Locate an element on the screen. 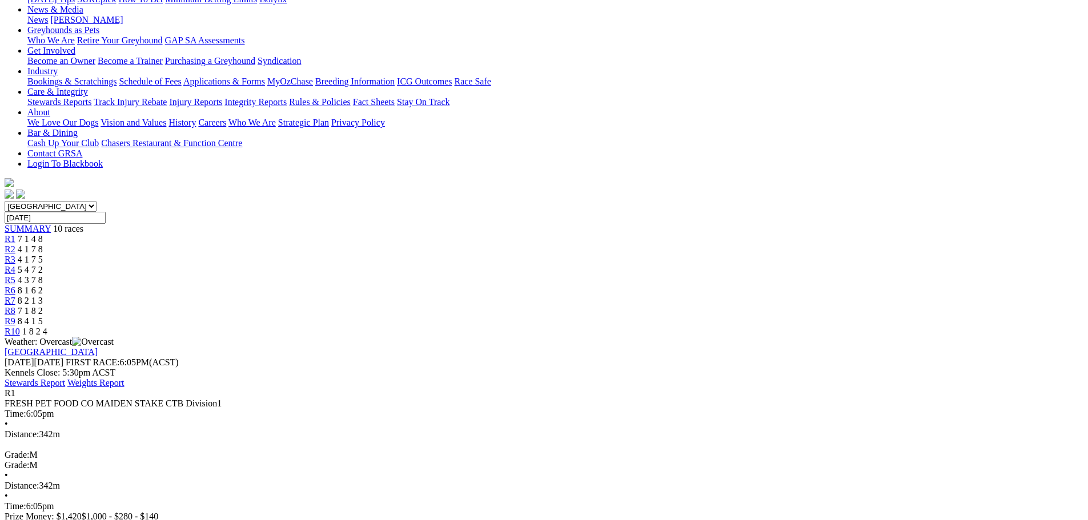 This screenshot has width=1088, height=520. span: 8 2 1 3 is located at coordinates (30, 300).